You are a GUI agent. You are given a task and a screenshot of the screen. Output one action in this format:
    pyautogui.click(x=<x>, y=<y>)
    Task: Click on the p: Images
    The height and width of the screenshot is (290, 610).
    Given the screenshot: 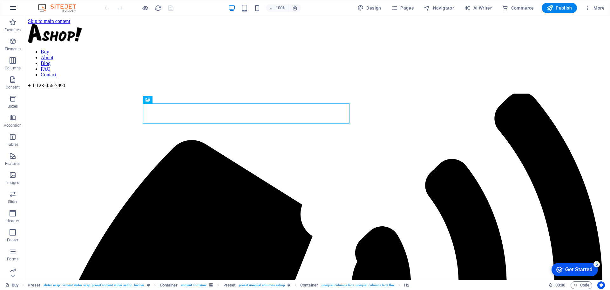 What is the action you would take?
    pyautogui.click(x=13, y=183)
    